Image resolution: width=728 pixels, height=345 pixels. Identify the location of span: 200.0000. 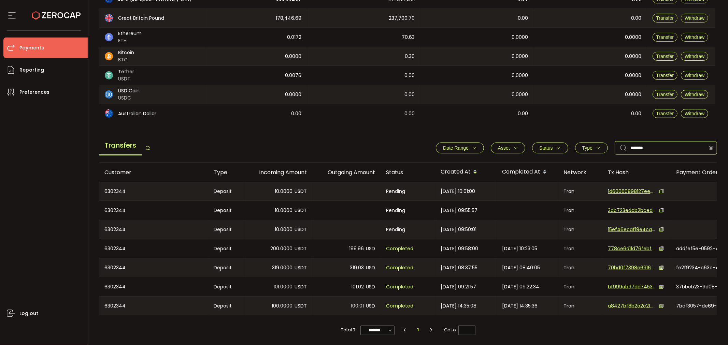
(281, 249).